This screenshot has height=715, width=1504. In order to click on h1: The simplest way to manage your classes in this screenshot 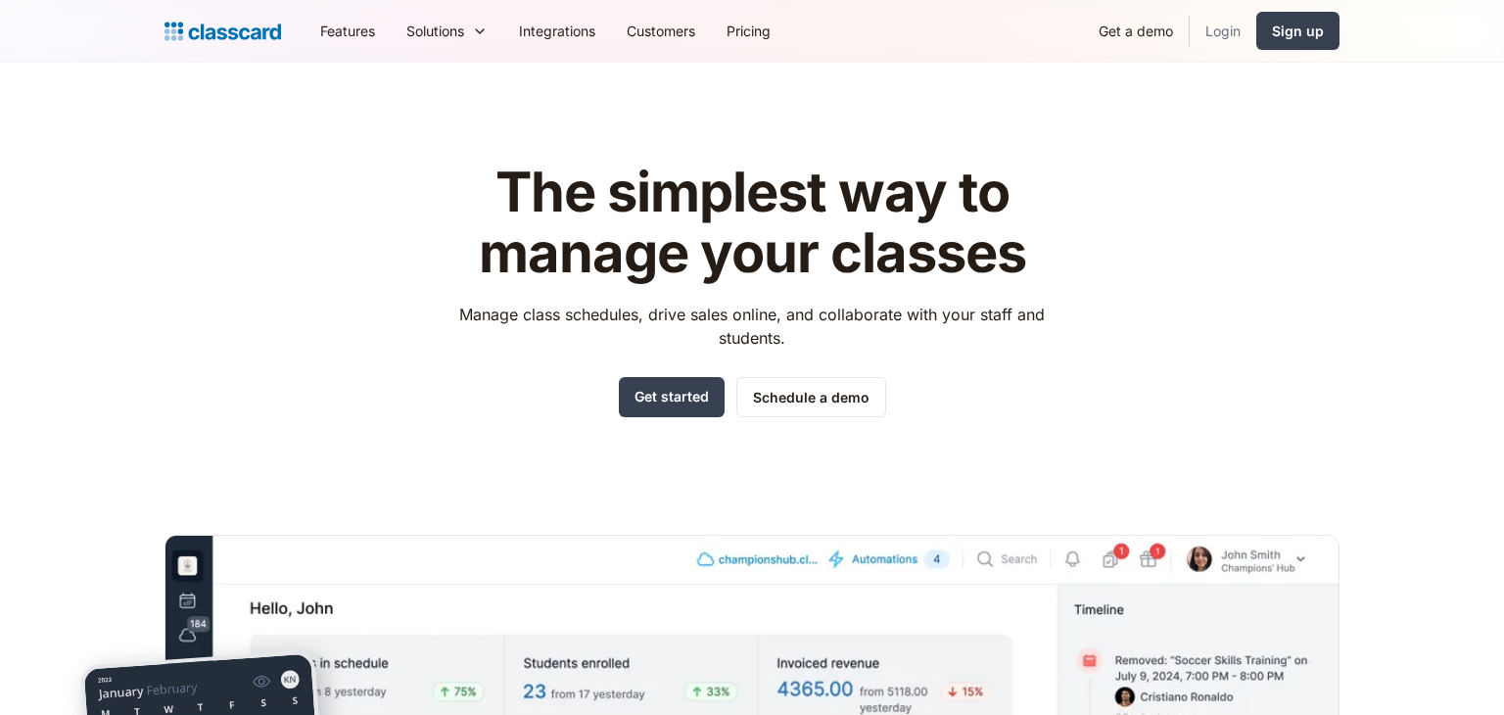, I will do `click(752, 222)`.